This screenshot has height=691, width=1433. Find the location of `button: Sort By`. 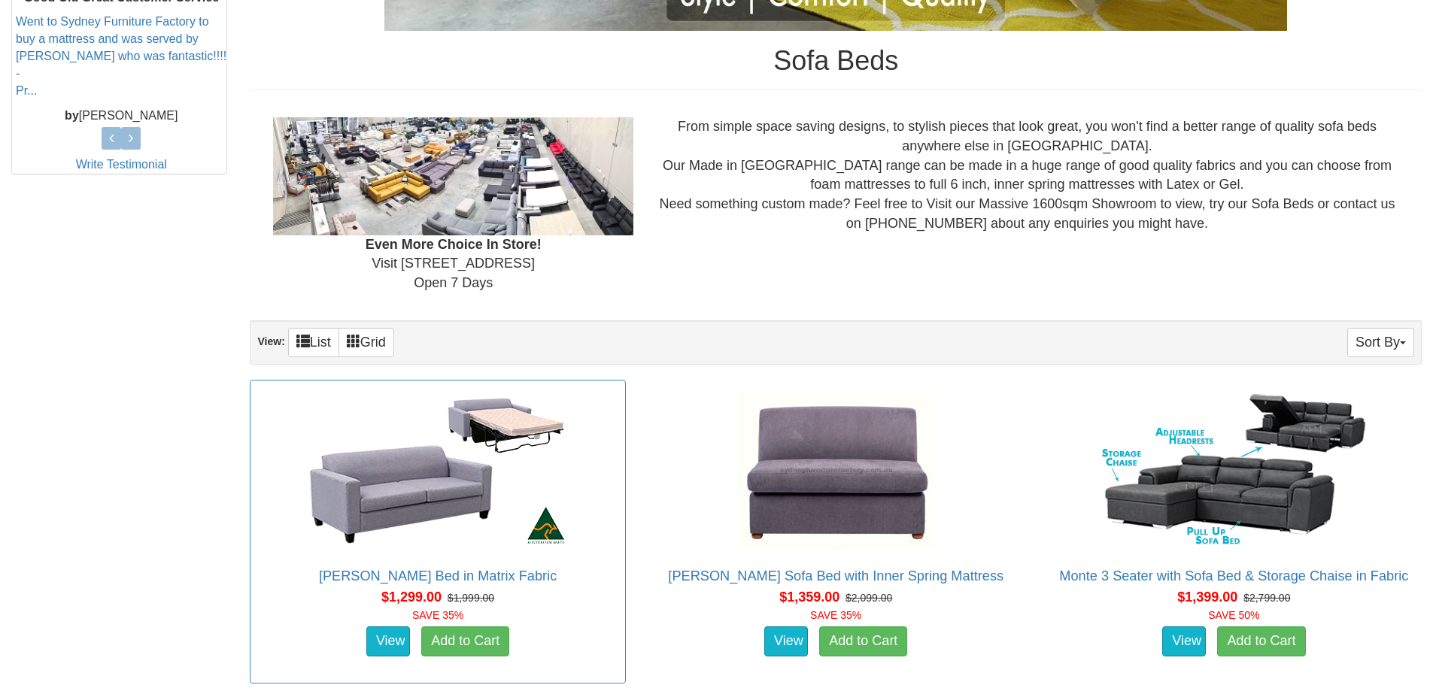

button: Sort By is located at coordinates (1380, 342).